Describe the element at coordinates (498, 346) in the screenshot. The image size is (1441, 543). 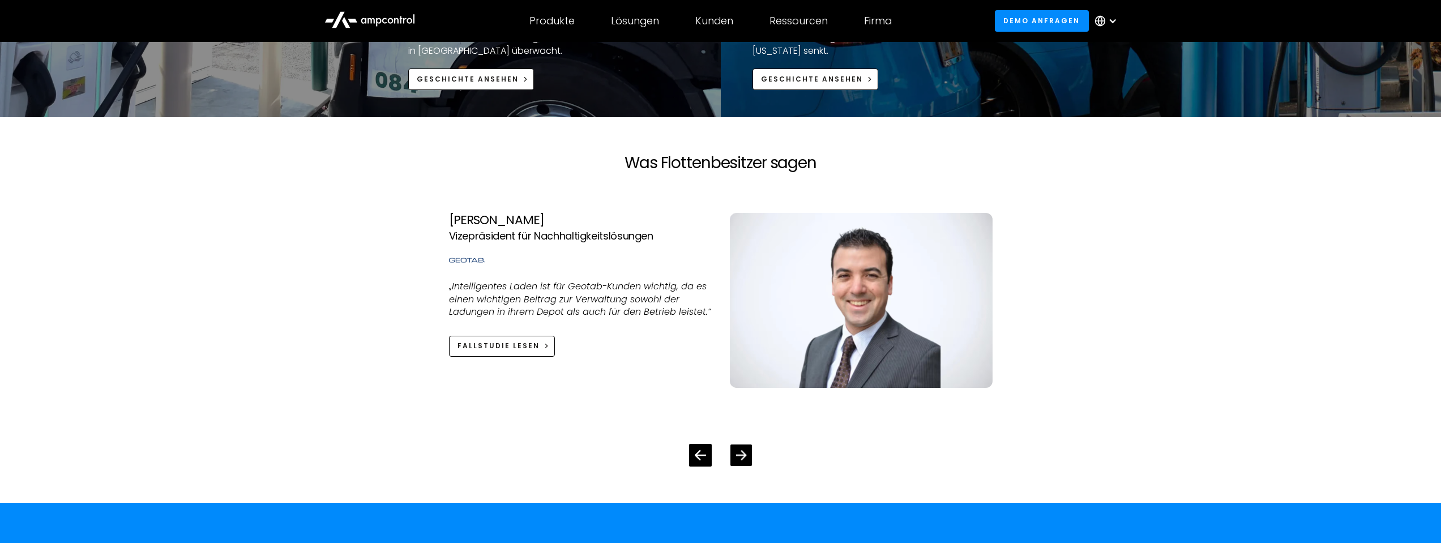
I see `div: Fallstudie lesen` at that location.